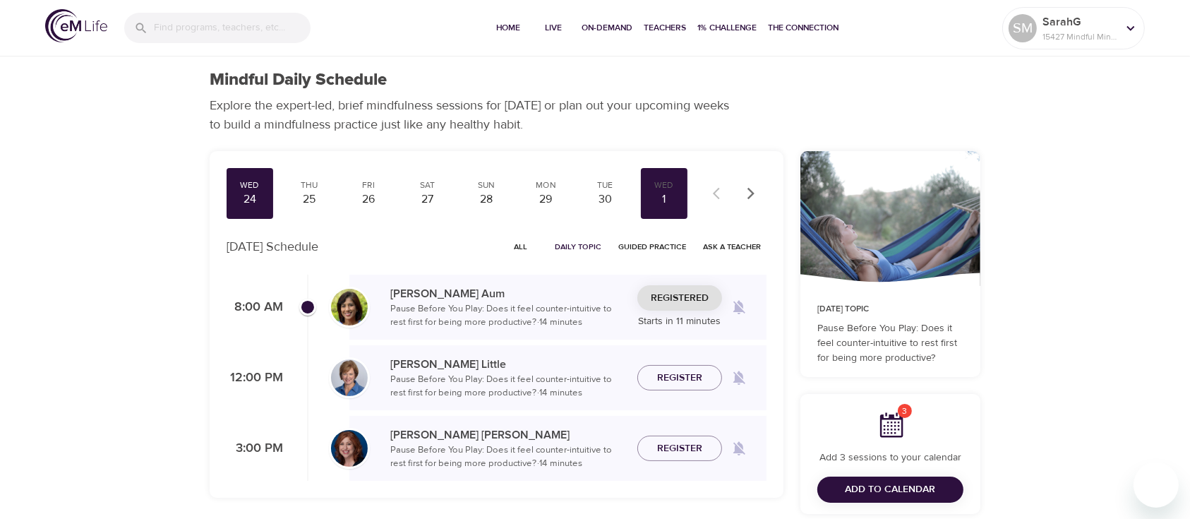  Describe the element at coordinates (665, 28) in the screenshot. I see `span: Teachers` at that location.